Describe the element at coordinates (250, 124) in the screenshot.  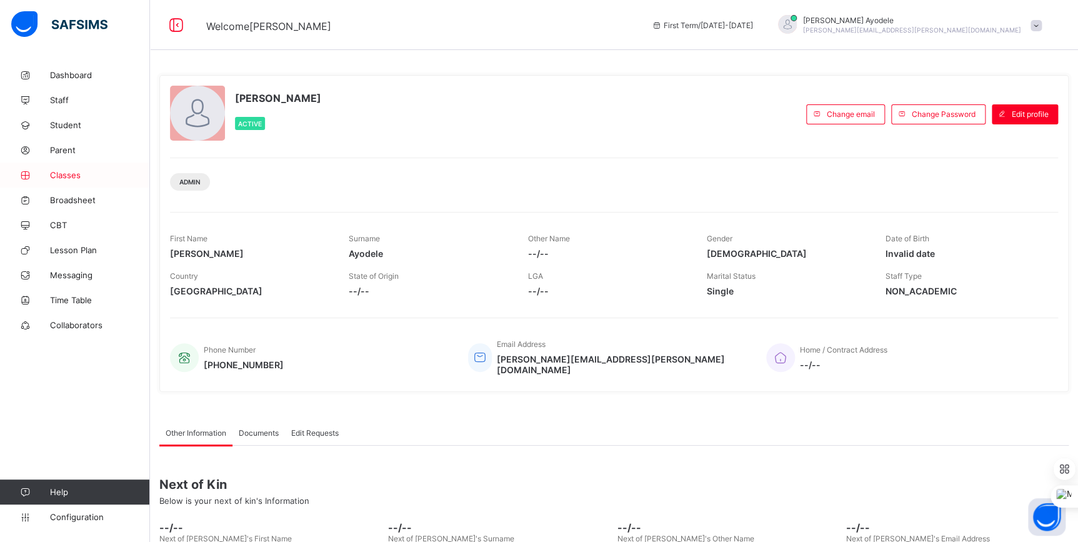
I see `span: Active` at that location.